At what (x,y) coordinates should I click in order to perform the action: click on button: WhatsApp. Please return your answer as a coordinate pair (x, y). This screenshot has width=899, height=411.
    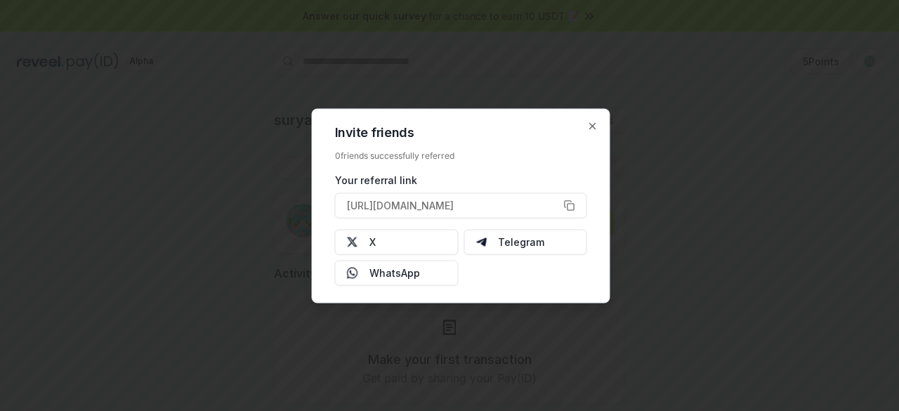
    Looking at the image, I should click on (397, 272).